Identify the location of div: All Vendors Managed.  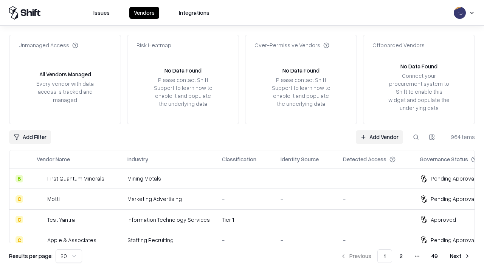
(65, 74).